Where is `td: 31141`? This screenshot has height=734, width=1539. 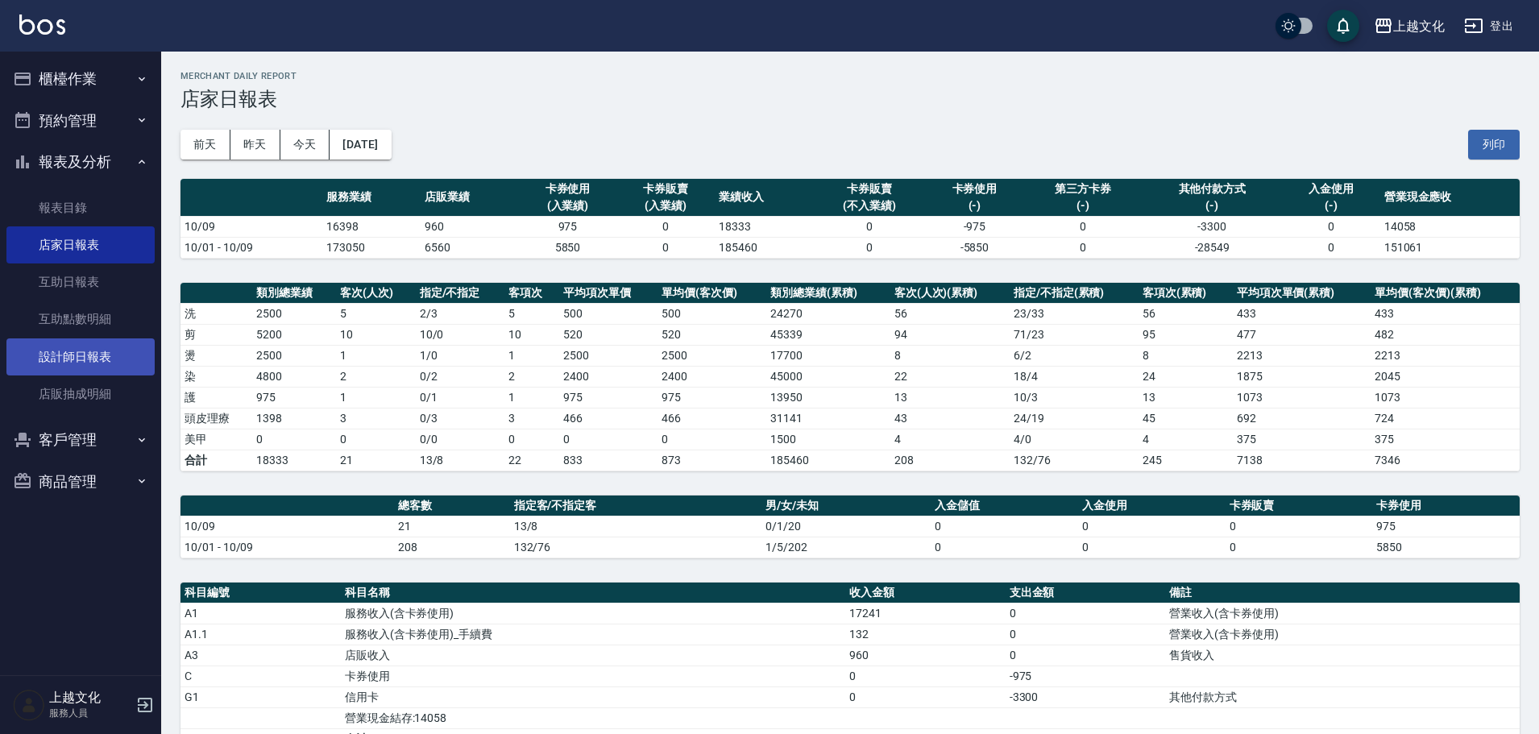
td: 31141 is located at coordinates (827, 418).